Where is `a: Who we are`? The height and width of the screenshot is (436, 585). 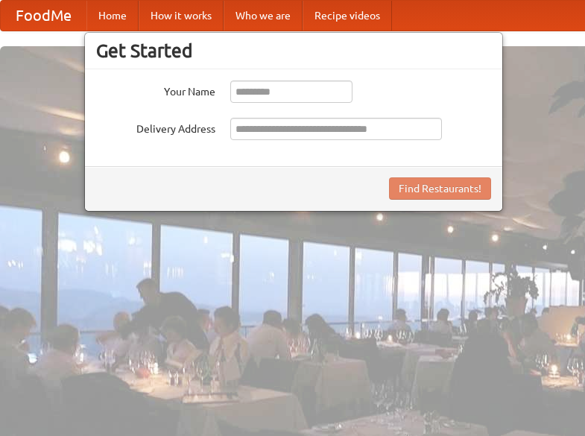
a: Who we are is located at coordinates (263, 16).